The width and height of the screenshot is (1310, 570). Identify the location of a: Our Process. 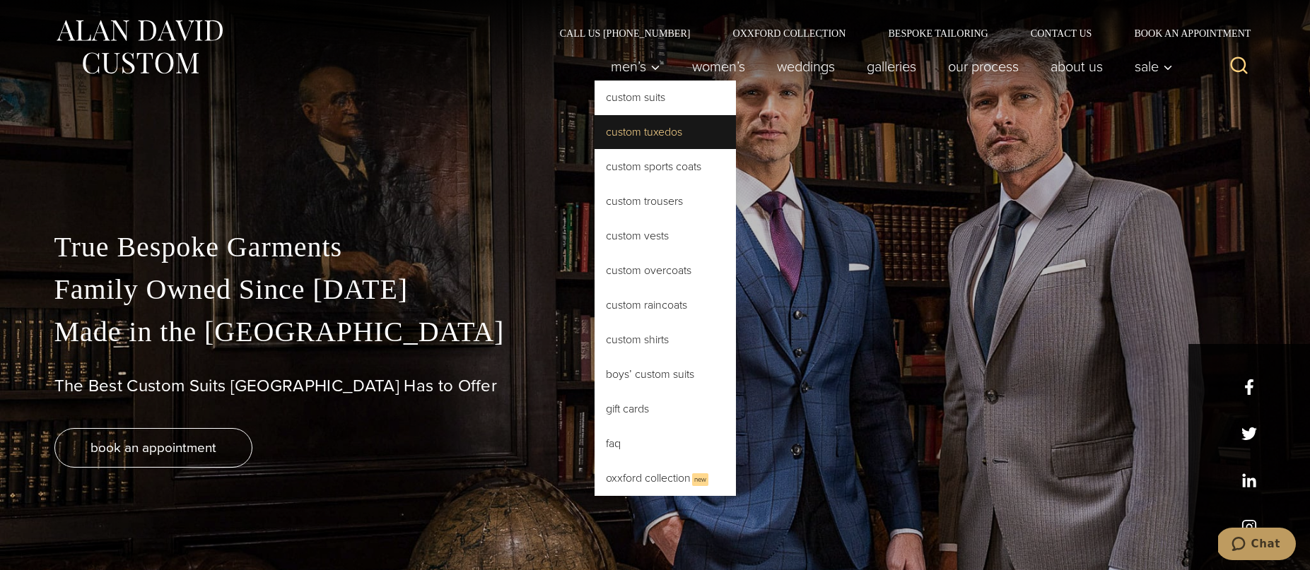
(983, 66).